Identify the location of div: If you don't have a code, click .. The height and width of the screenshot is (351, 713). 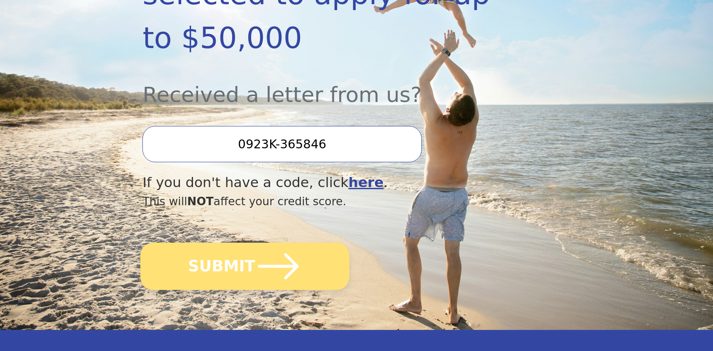
(324, 183).